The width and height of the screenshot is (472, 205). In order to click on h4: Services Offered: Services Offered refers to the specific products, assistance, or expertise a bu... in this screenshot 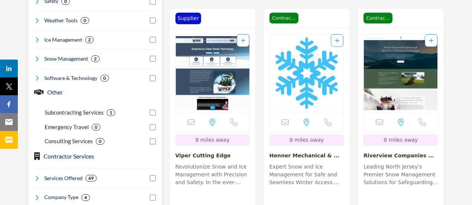, I will do `click(63, 178)`.